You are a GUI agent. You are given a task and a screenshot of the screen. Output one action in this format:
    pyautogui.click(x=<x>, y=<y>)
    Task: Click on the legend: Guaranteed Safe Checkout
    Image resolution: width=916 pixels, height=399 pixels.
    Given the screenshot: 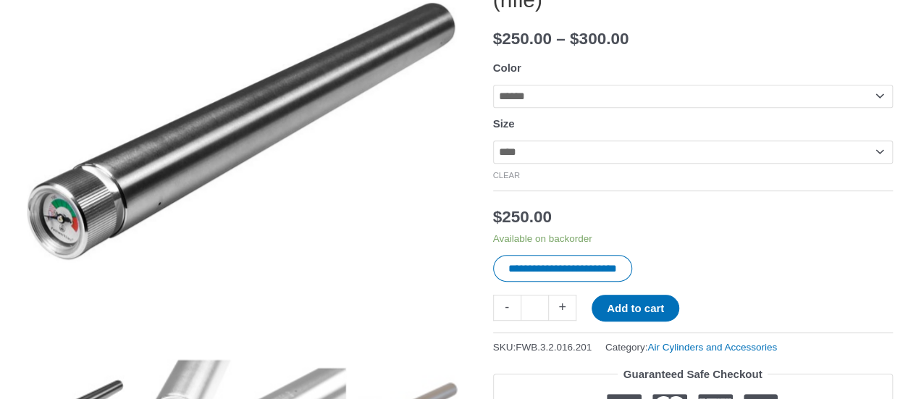 What is the action you would take?
    pyautogui.click(x=693, y=374)
    